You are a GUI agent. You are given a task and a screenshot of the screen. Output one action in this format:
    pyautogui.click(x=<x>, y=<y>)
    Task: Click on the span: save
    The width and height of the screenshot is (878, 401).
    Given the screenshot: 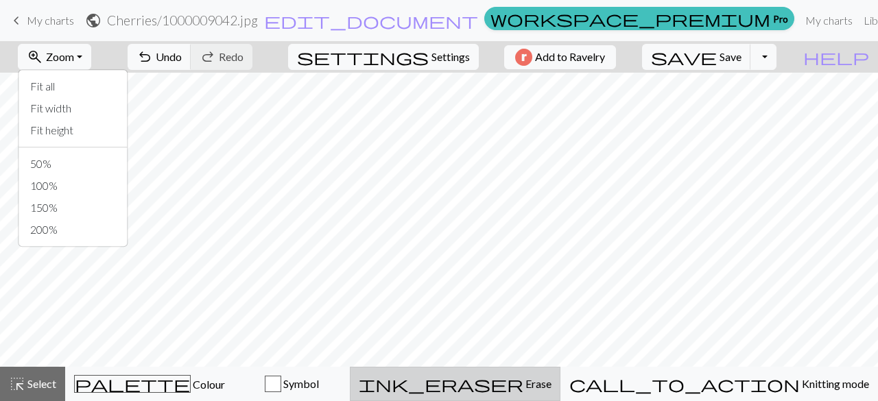 What is the action you would take?
    pyautogui.click(x=684, y=57)
    